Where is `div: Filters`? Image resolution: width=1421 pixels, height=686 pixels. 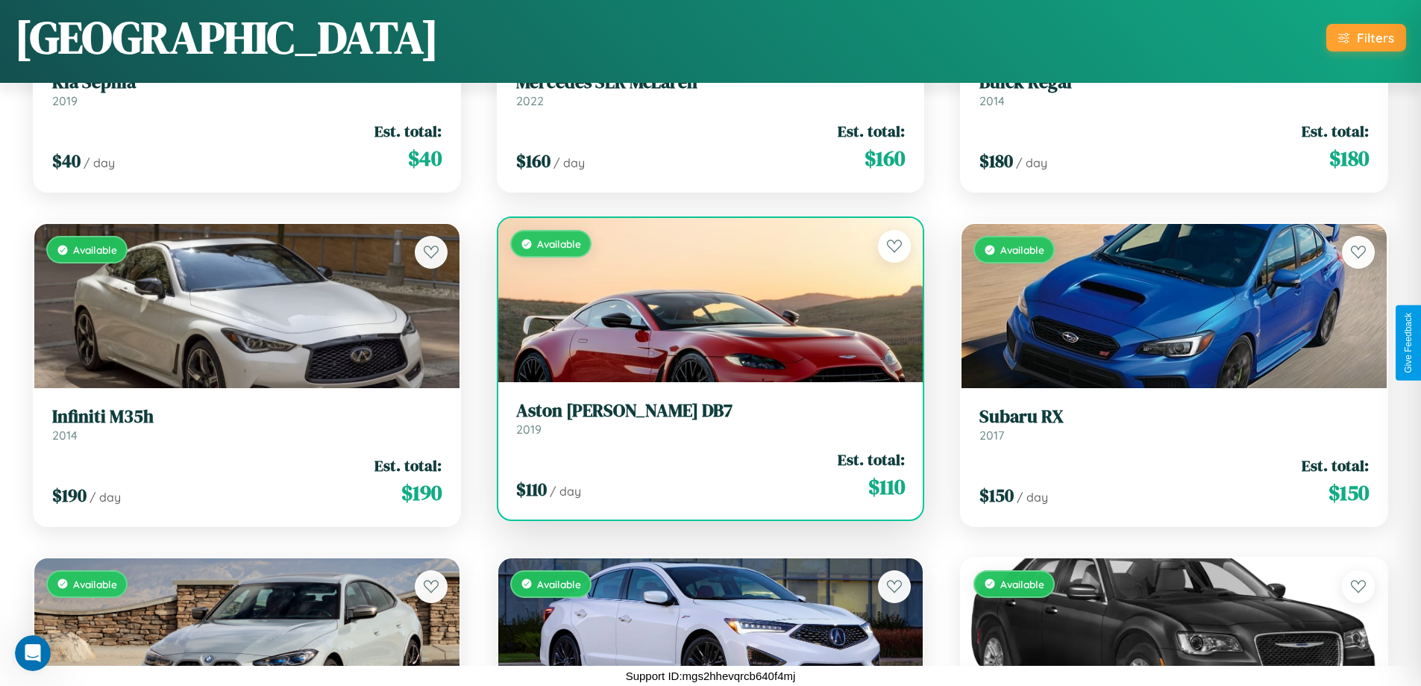
div: Filters is located at coordinates (1376, 37).